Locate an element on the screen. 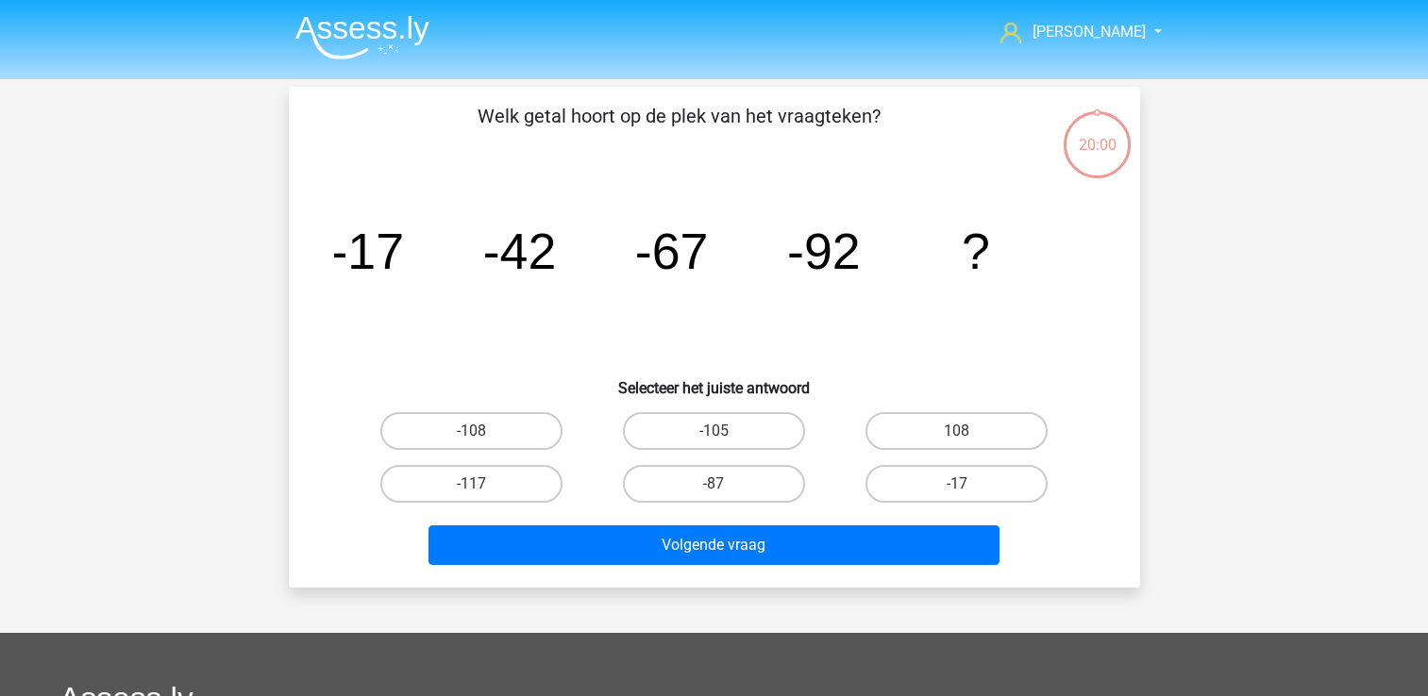  label: 108 is located at coordinates (956, 431).